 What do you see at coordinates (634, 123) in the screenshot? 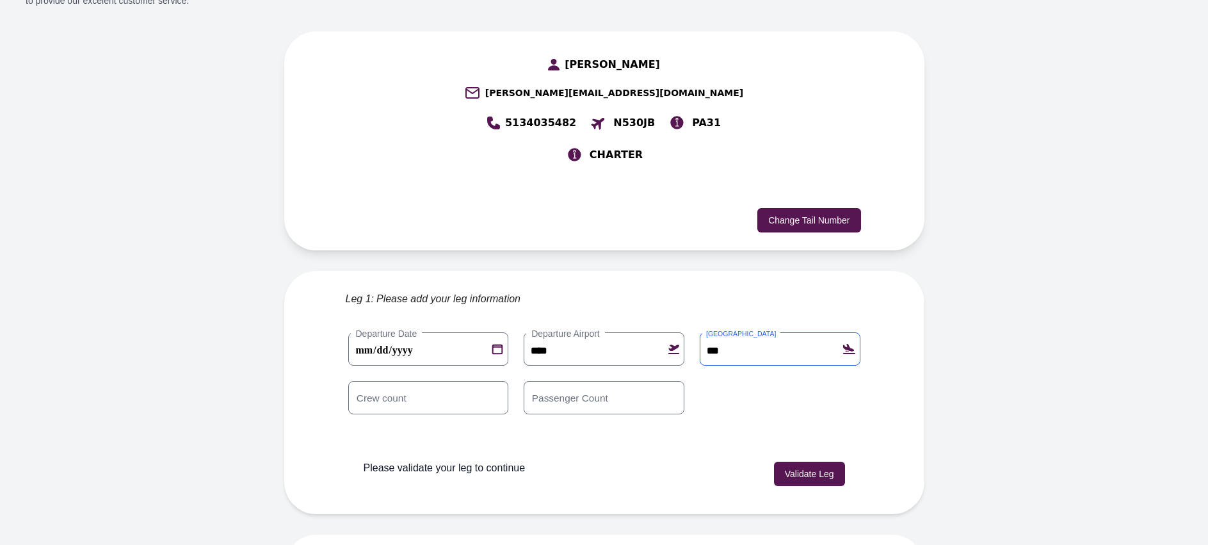
I see `span: N530JB` at bounding box center [634, 123].